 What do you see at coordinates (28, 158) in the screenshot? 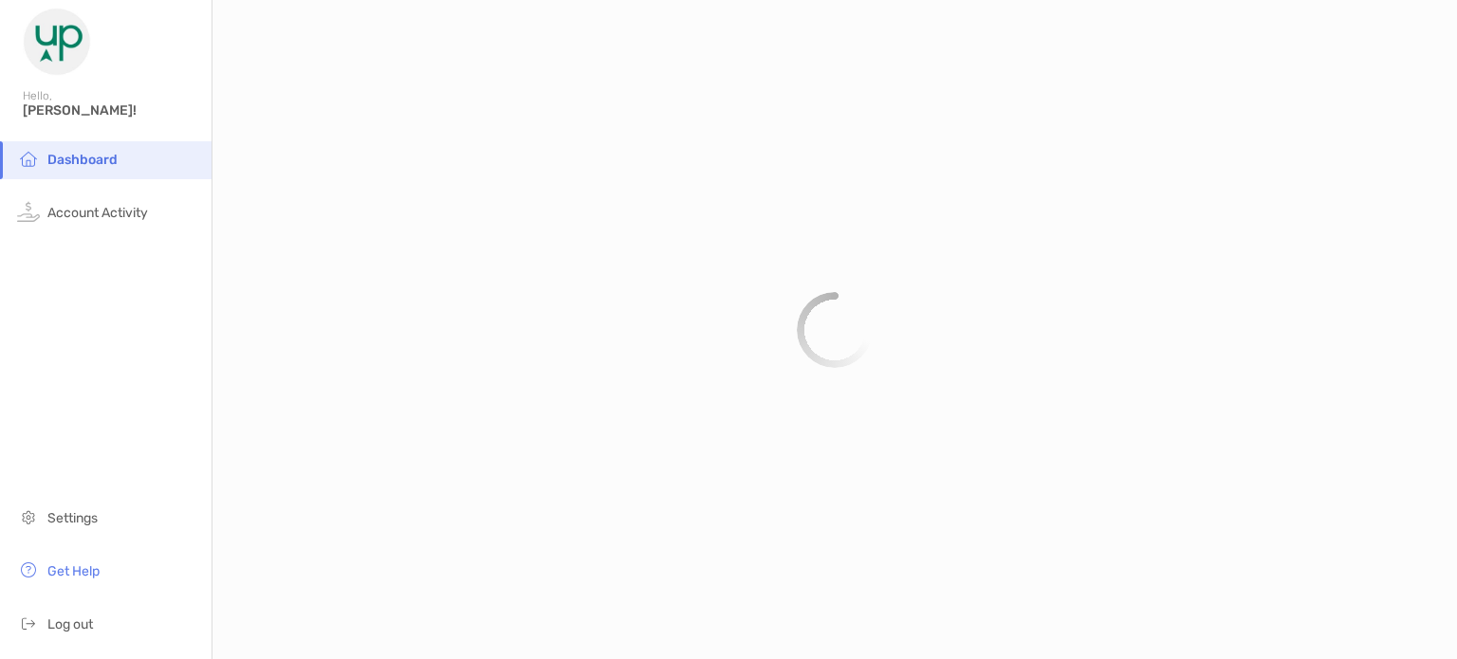
I see `img: household icon` at bounding box center [28, 158].